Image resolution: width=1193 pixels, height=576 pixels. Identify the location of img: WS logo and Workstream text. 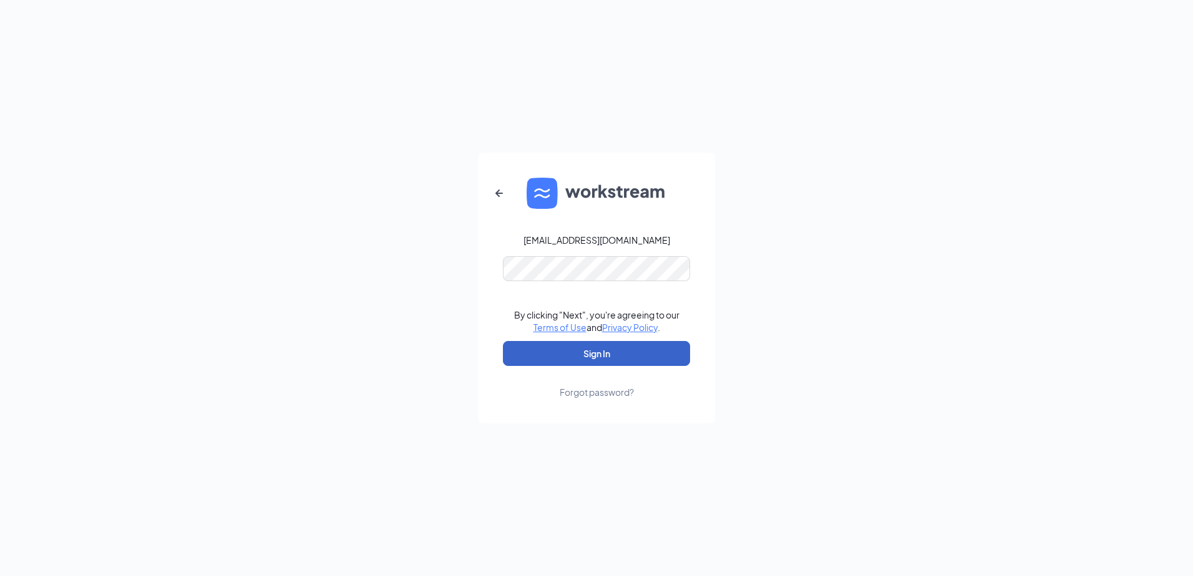
(596, 193).